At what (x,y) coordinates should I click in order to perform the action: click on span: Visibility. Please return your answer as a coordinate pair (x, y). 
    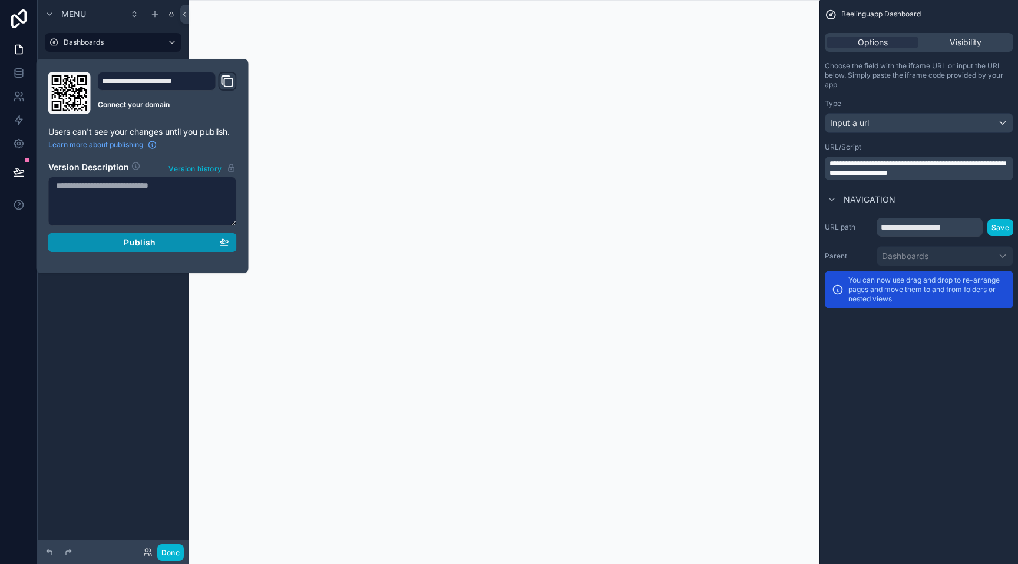
    Looking at the image, I should click on (965, 42).